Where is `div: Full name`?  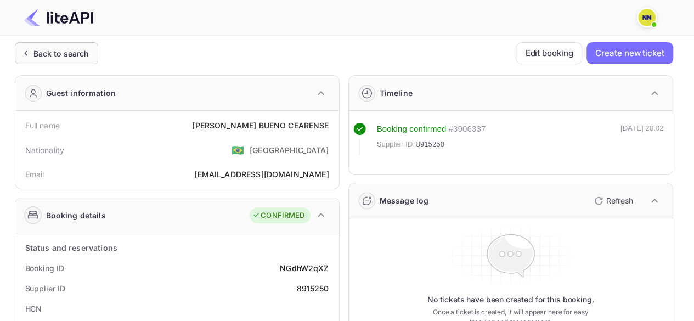 div: Full name is located at coordinates (42, 125).